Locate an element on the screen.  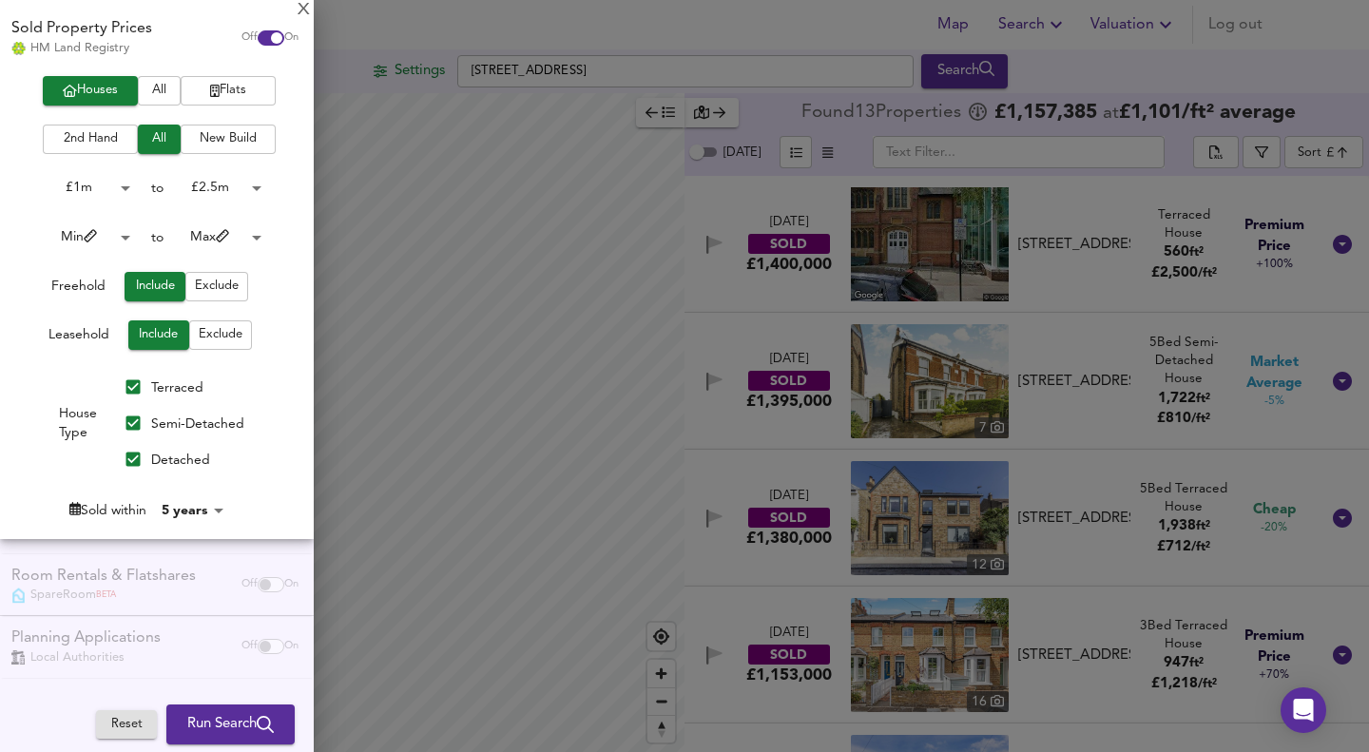
span: Flats is located at coordinates (228, 90).